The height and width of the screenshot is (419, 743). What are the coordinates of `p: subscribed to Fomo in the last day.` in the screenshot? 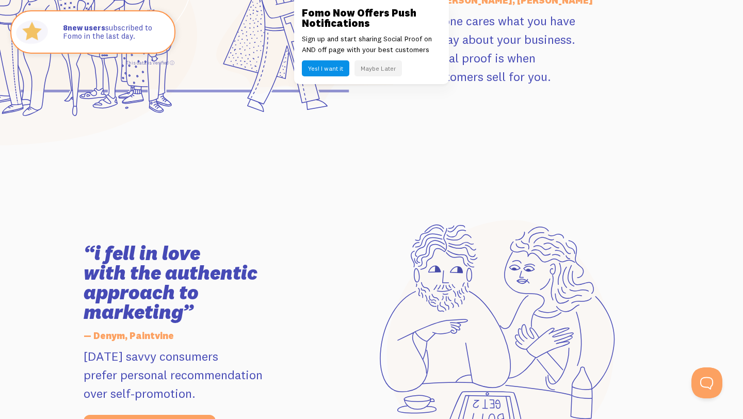 It's located at (113, 32).